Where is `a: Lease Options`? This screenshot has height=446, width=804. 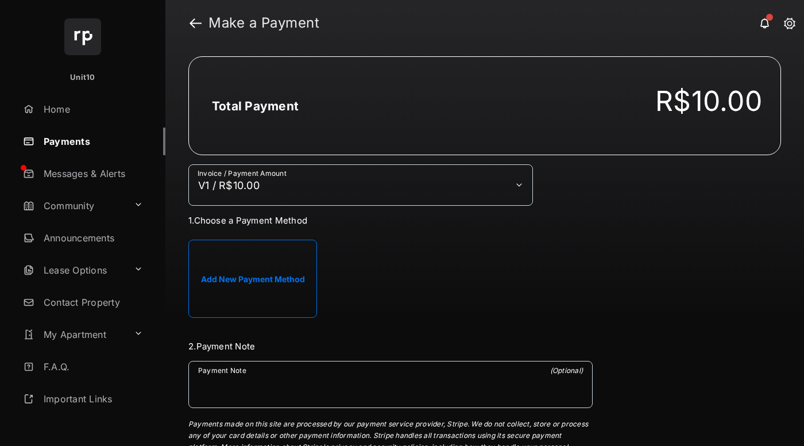 a: Lease Options is located at coordinates (73, 270).